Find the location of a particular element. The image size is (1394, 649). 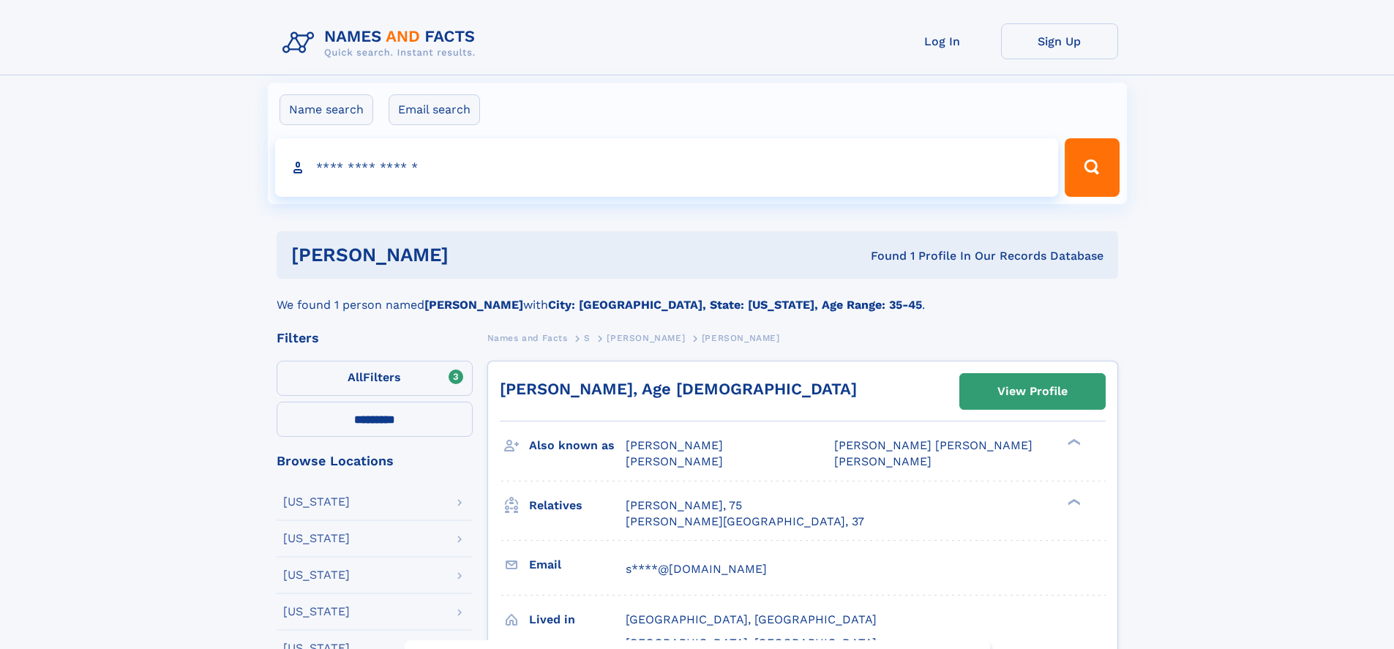

span: S is located at coordinates (587, 338).